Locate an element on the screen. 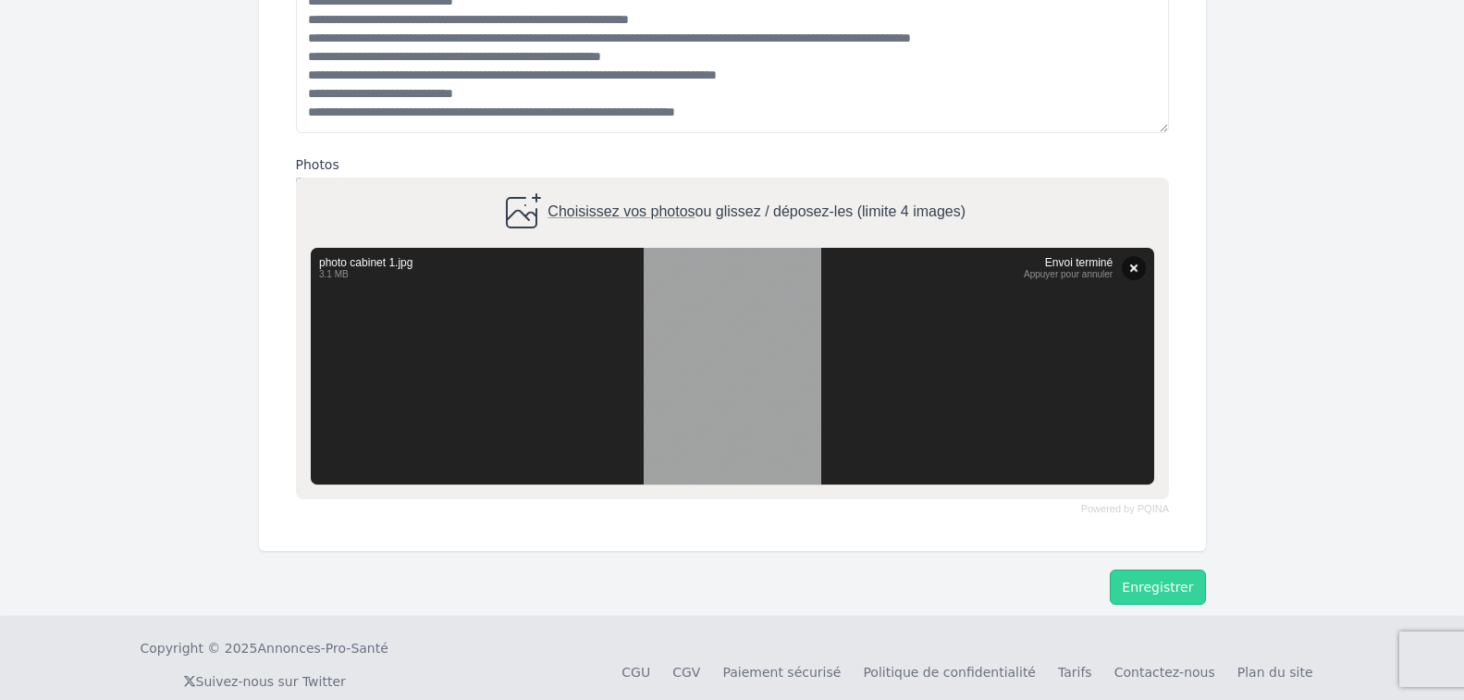 This screenshot has height=700, width=1464. a: Plan du site is located at coordinates (1275, 672).